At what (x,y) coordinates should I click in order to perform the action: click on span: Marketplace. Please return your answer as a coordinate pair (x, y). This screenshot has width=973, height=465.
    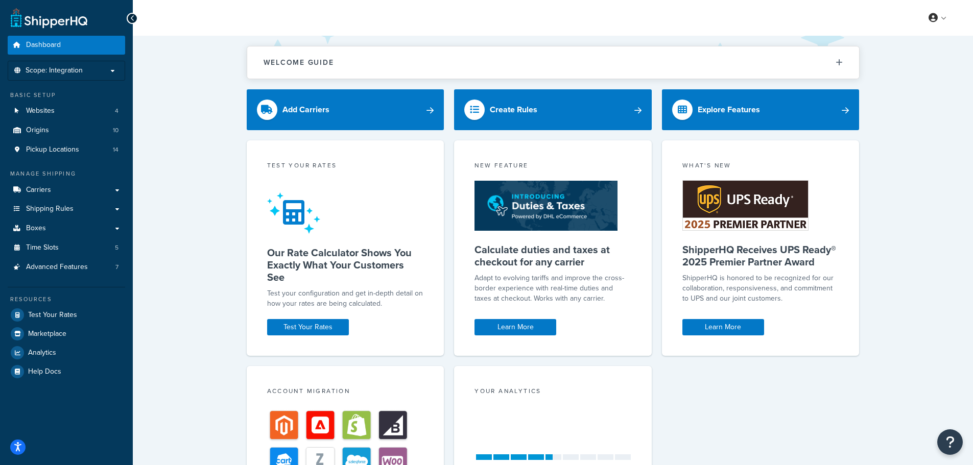
    Looking at the image, I should click on (47, 334).